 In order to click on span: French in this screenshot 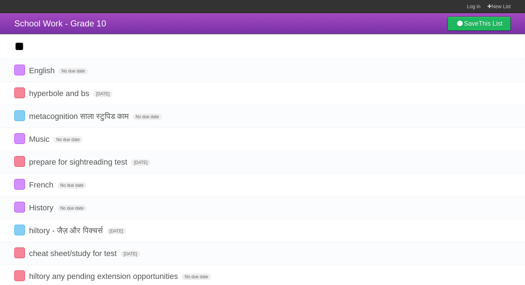, I will do `click(42, 185)`.